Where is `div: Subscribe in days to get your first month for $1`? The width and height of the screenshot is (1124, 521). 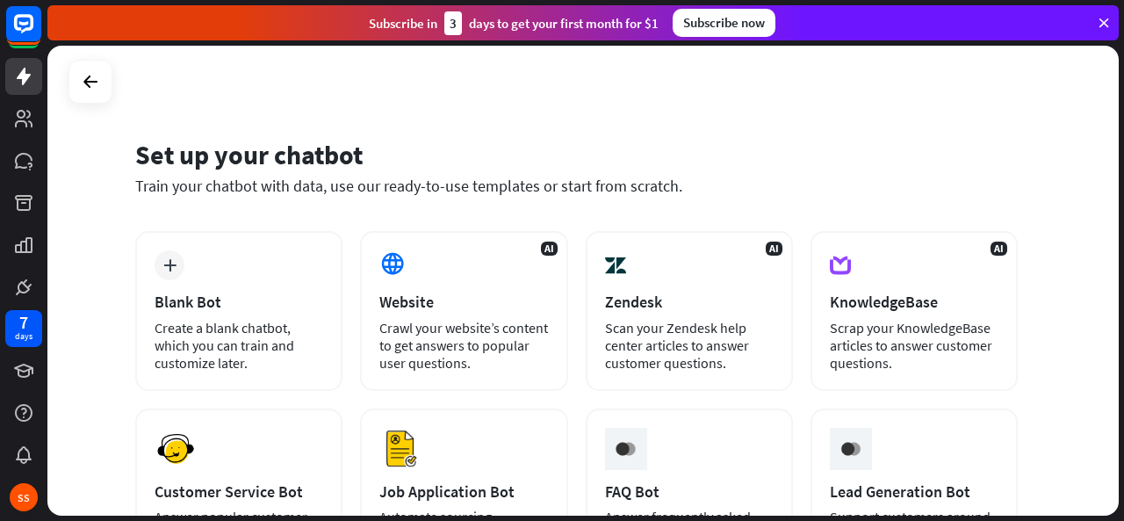
div: Subscribe in days to get your first month for $1 is located at coordinates (514, 23).